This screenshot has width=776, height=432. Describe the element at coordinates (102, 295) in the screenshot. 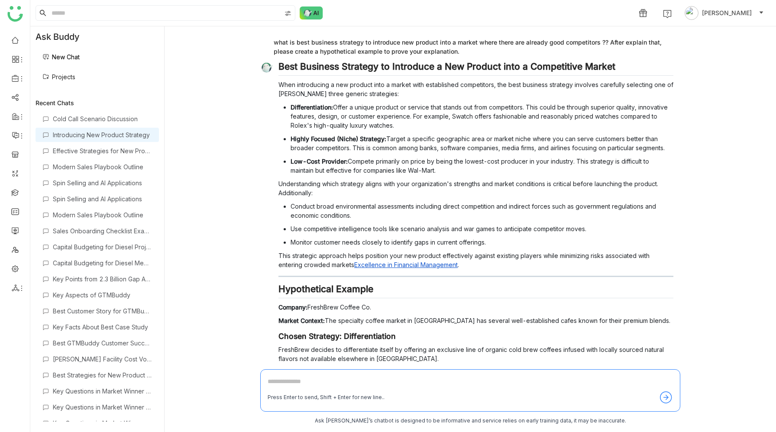

I see `div: Key Aspects of GTMBuddy` at that location.